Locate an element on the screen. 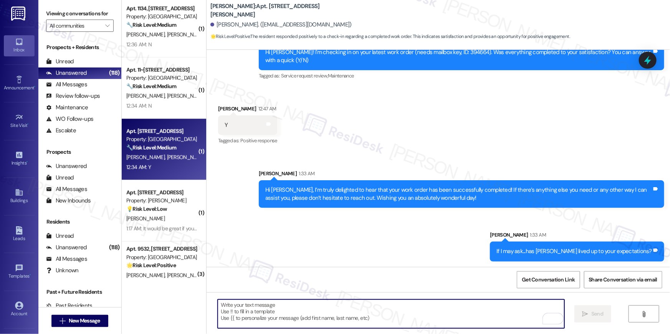 The height and width of the screenshot is (334, 670). div: Escalate is located at coordinates (61, 130).